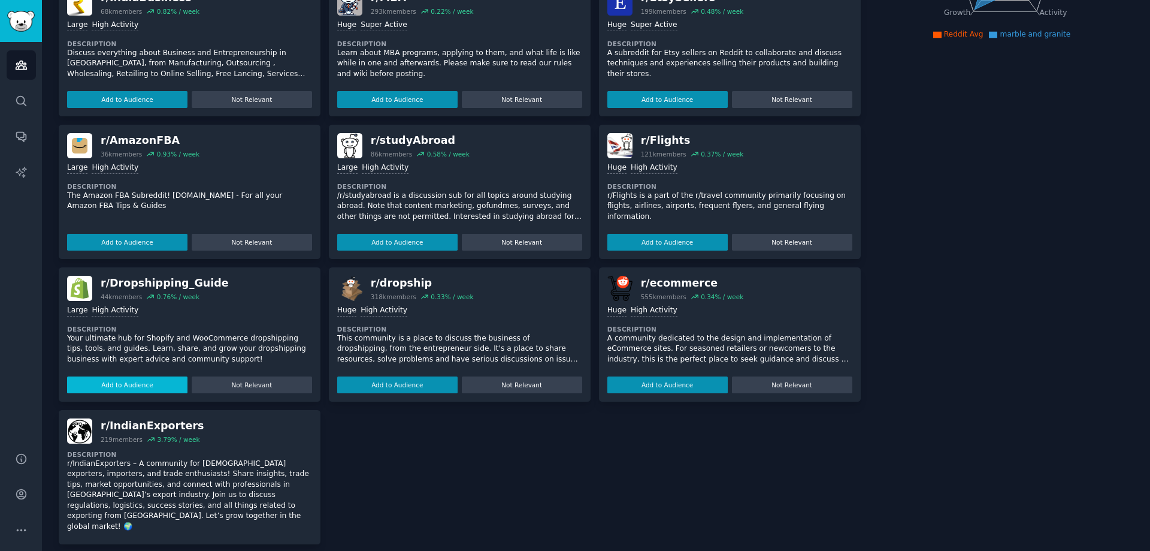  What do you see at coordinates (80, 288) in the screenshot?
I see `img: Dropshipping_Guide` at bounding box center [80, 288].